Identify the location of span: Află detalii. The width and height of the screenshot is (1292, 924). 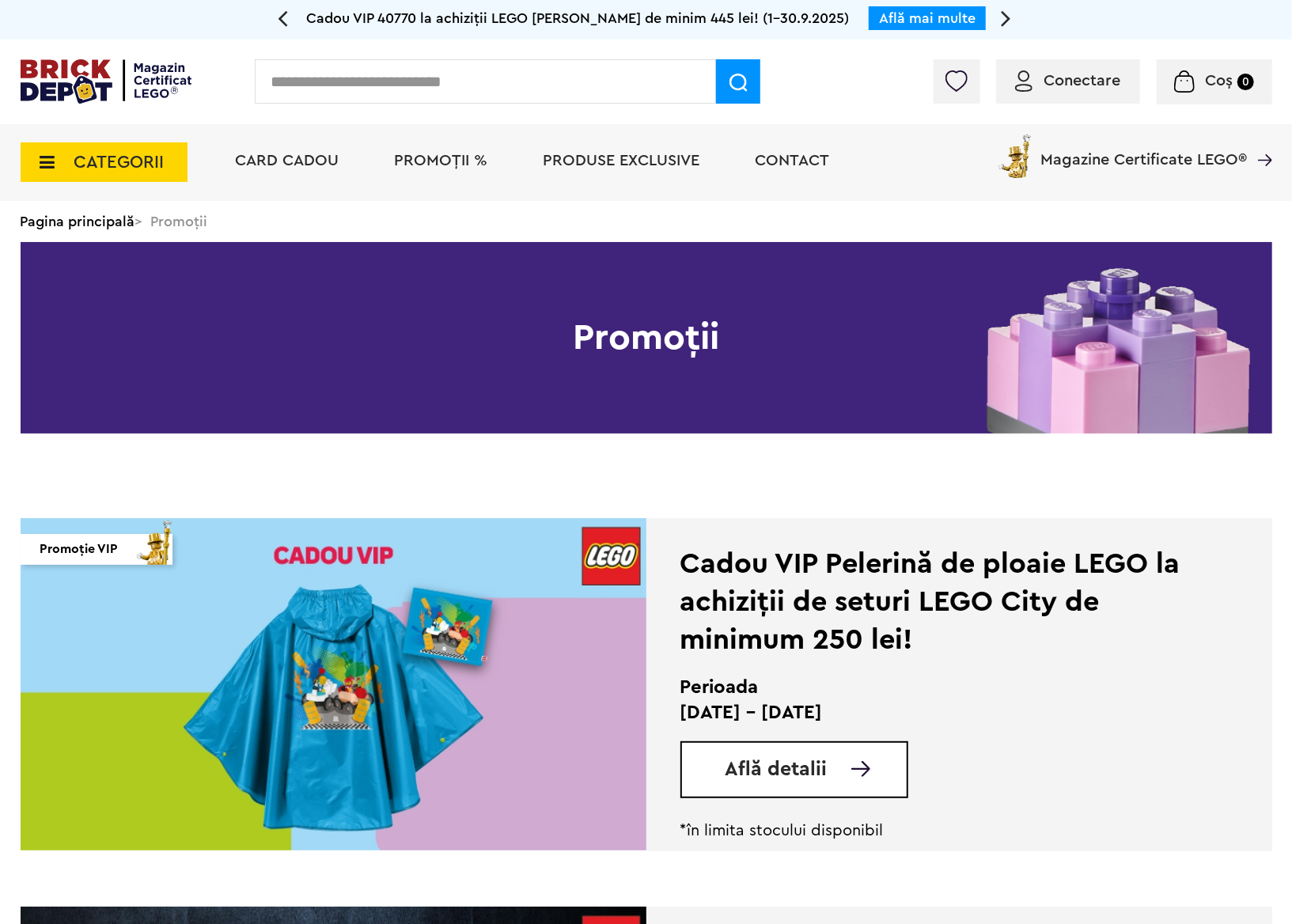
(776, 769).